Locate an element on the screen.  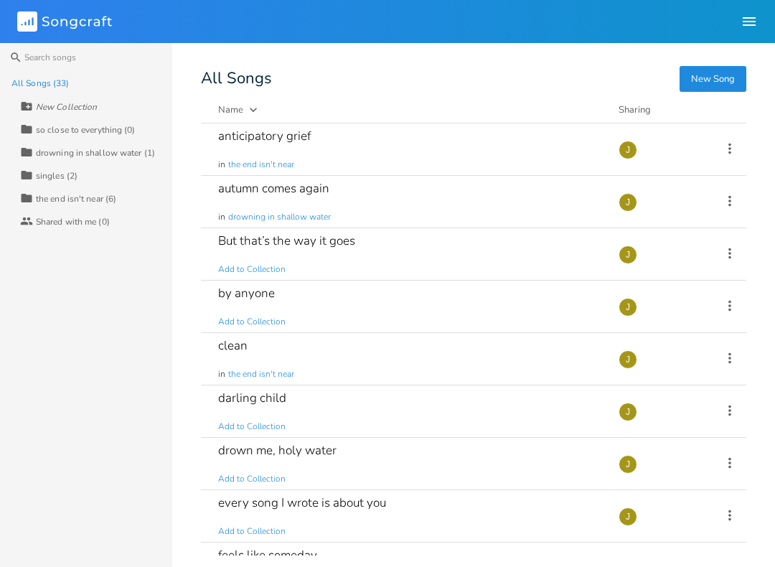
div: singles (2) is located at coordinates (57, 176).